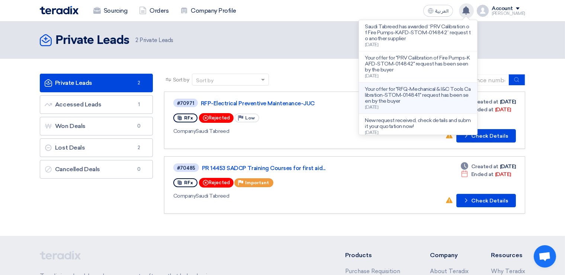 The width and height of the screenshot is (565, 275). Describe the element at coordinates (186, 103) in the screenshot. I see `div: #70971` at that location.